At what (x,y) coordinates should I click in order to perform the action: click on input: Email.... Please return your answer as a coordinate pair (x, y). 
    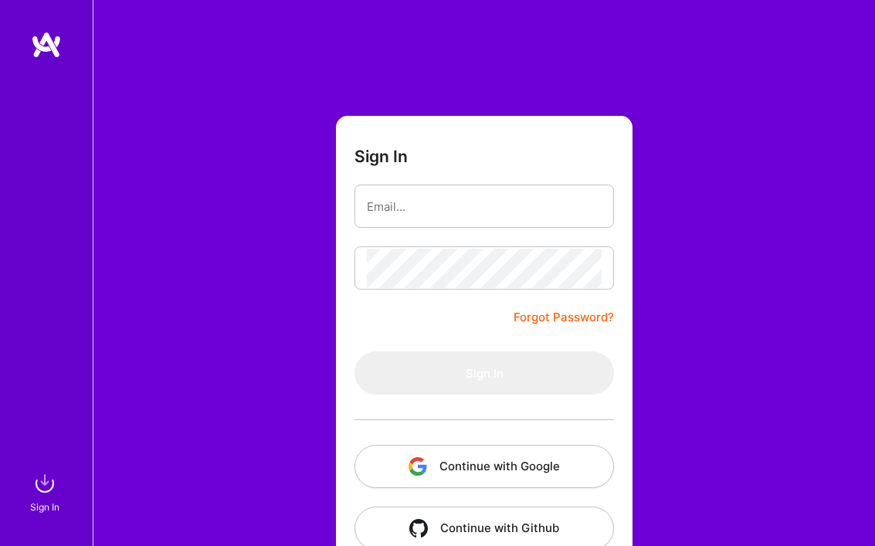
    Looking at the image, I should click on (484, 206).